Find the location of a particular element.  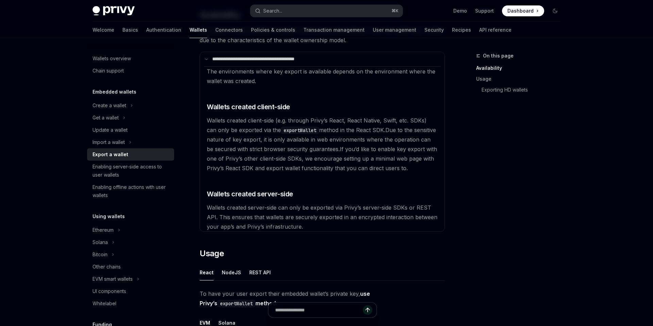

a: Export a wallet is located at coordinates (131, 154).